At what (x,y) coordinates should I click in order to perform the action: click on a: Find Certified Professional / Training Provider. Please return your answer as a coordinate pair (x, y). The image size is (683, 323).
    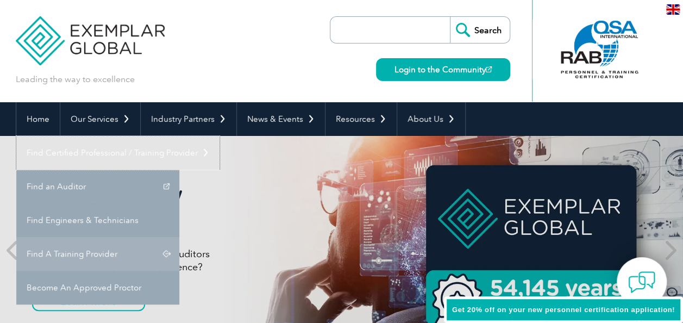
    Looking at the image, I should click on (118, 153).